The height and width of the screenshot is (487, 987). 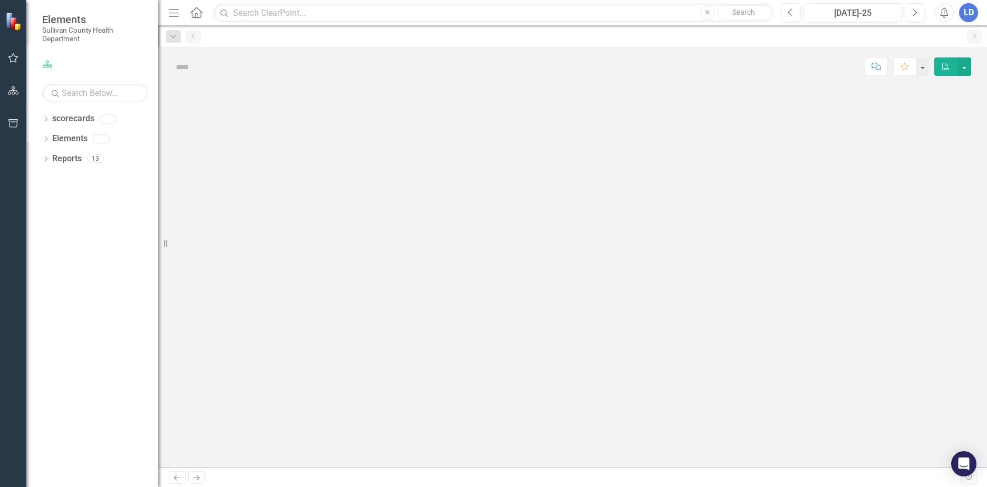 What do you see at coordinates (968, 13) in the screenshot?
I see `button: LD` at bounding box center [968, 13].